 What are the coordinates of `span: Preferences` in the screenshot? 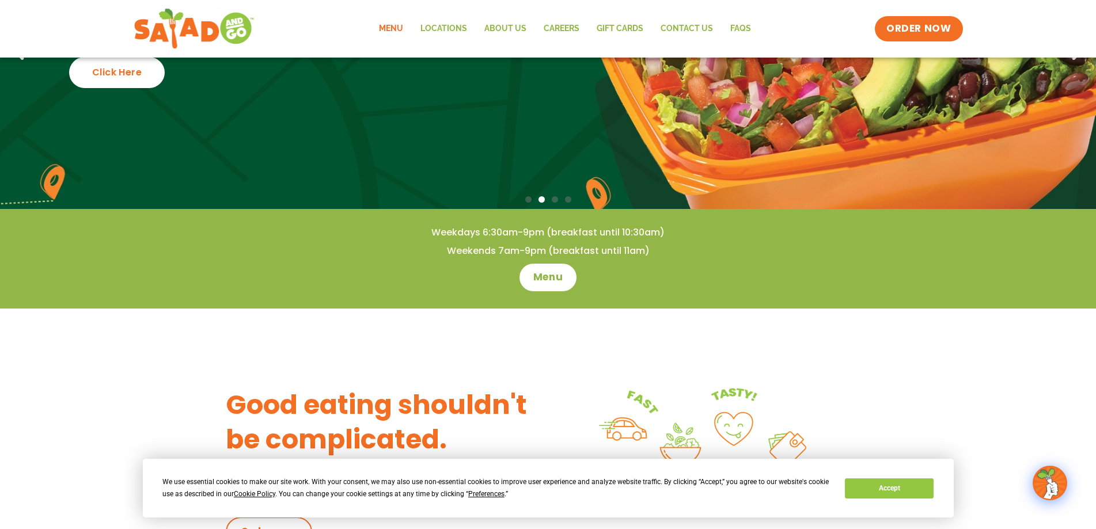 It's located at (486, 494).